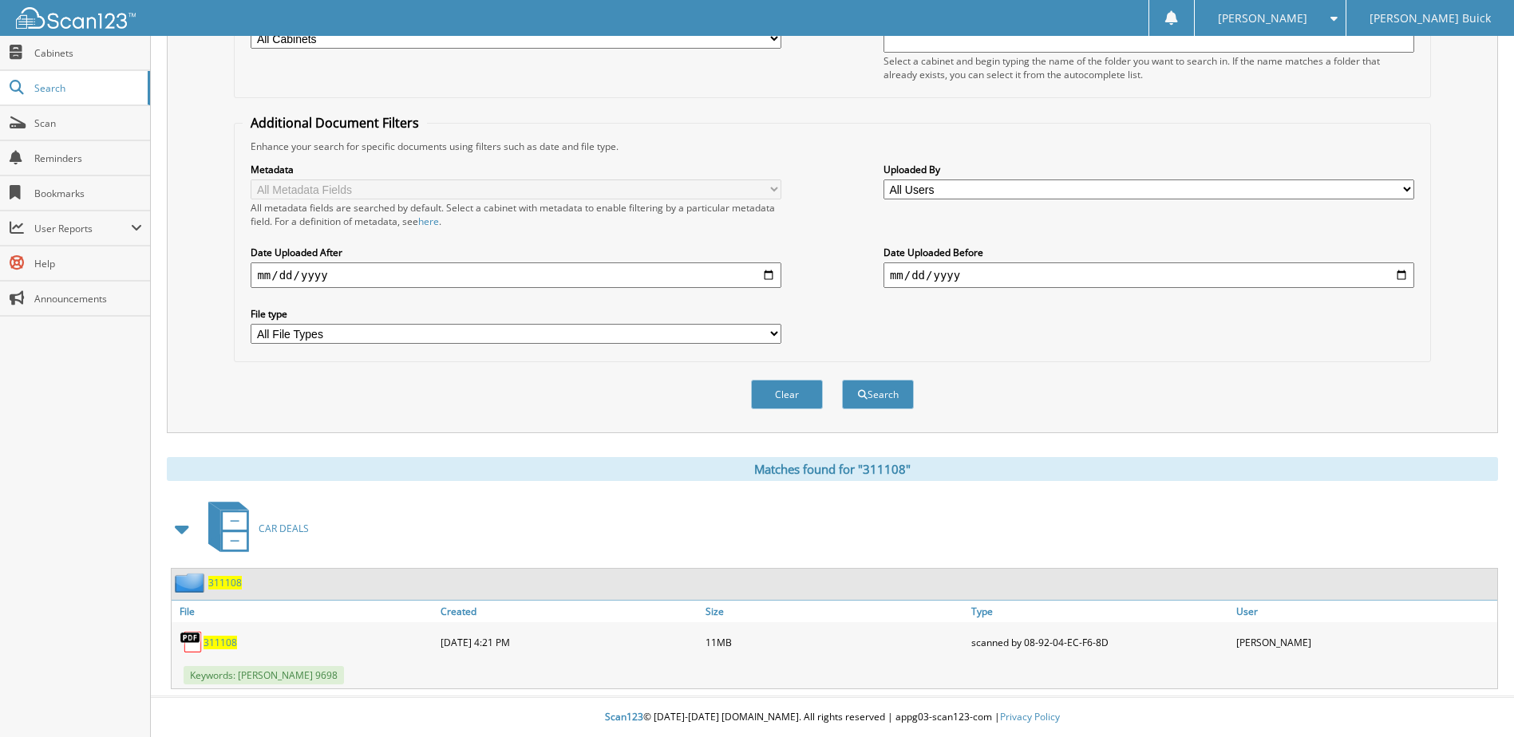 This screenshot has height=737, width=1514. I want to click on a: Type, so click(1100, 611).